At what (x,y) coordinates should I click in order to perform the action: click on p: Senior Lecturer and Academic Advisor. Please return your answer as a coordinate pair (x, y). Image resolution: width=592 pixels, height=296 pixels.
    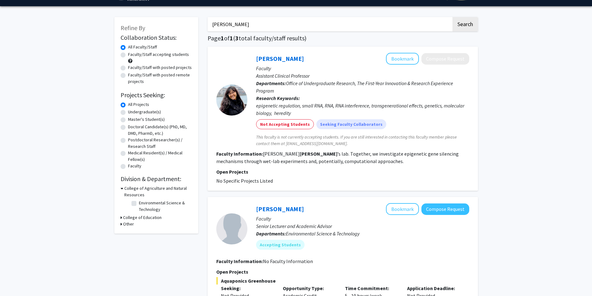
    Looking at the image, I should click on (363, 226).